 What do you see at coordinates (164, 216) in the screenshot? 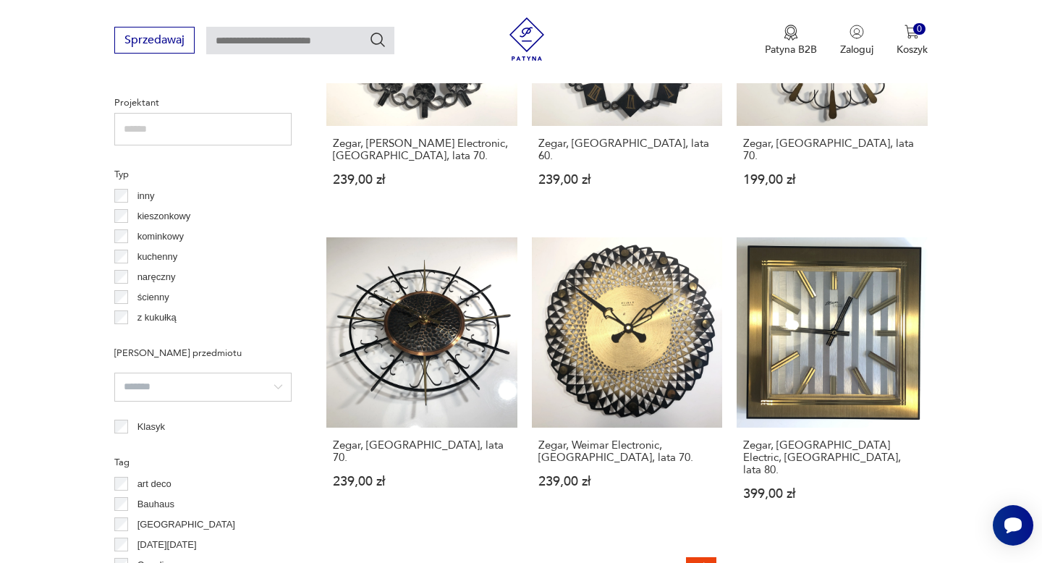
I see `p: kieszonkowy` at bounding box center [164, 216].